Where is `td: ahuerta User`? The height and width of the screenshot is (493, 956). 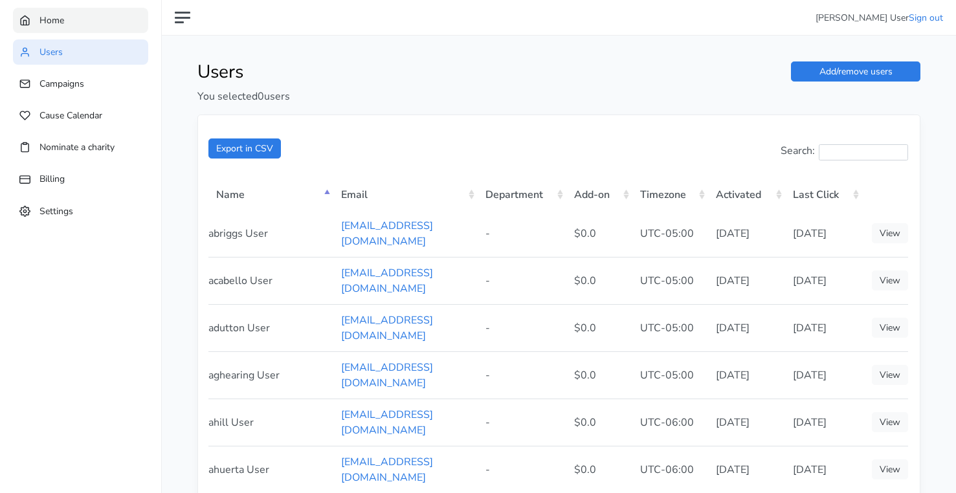 td: ahuerta User is located at coordinates (270, 469).